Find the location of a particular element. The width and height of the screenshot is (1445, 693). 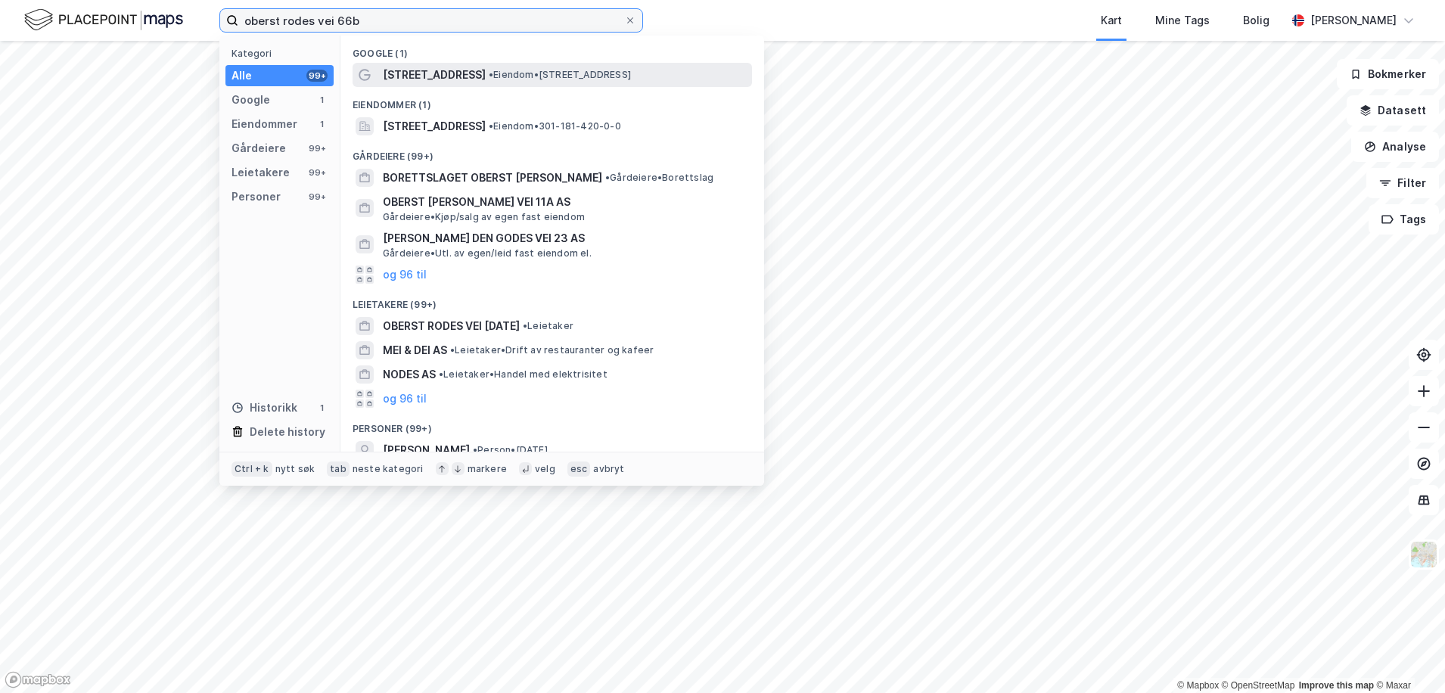

a: OpenStreetMap is located at coordinates (1258, 685).